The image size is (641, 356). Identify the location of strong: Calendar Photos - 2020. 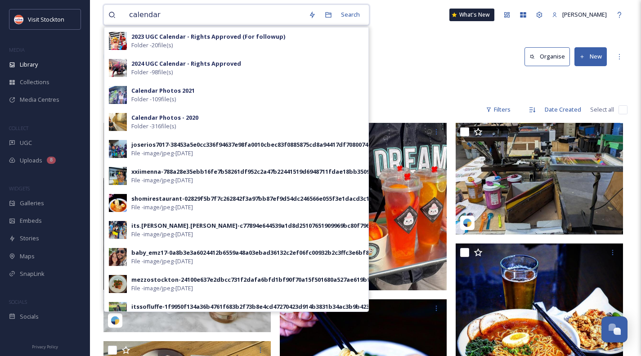
(165, 117).